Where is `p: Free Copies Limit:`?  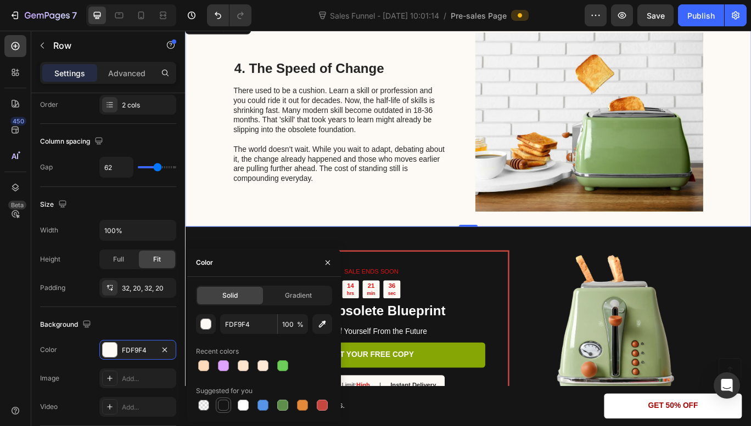 p: Free Copies Limit: is located at coordinates (178, 413).